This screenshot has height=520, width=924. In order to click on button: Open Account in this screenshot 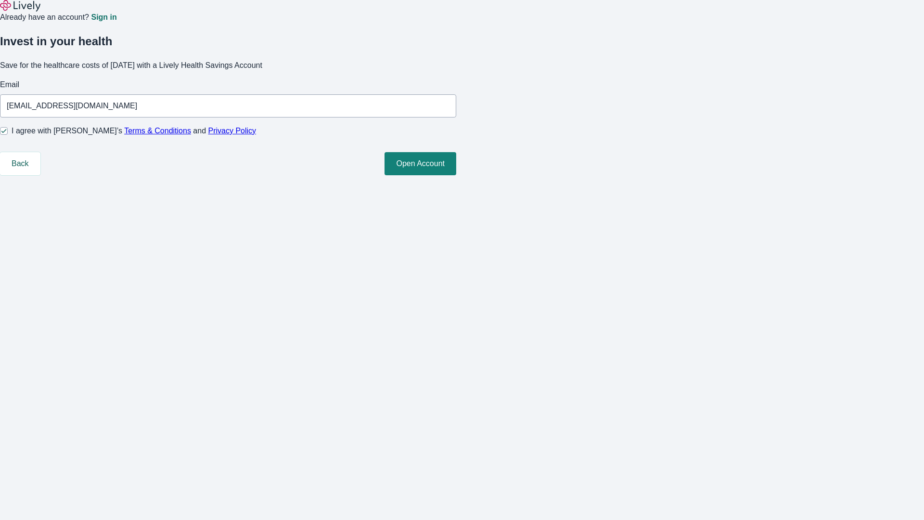, I will do `click(420, 164)`.